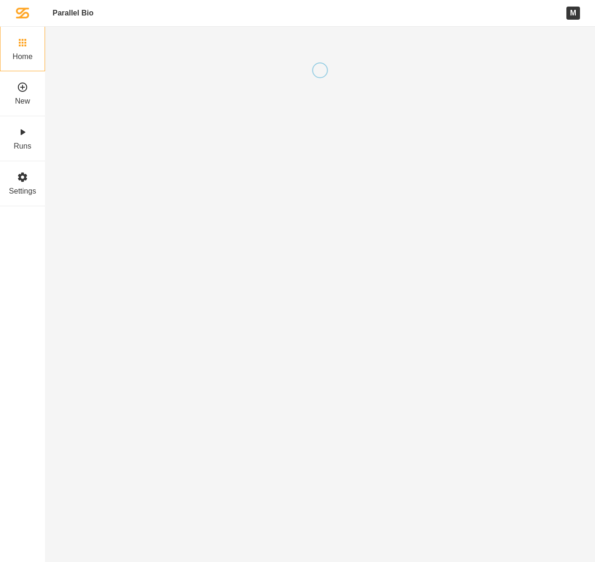  Describe the element at coordinates (23, 191) in the screenshot. I see `label: Settings` at that location.